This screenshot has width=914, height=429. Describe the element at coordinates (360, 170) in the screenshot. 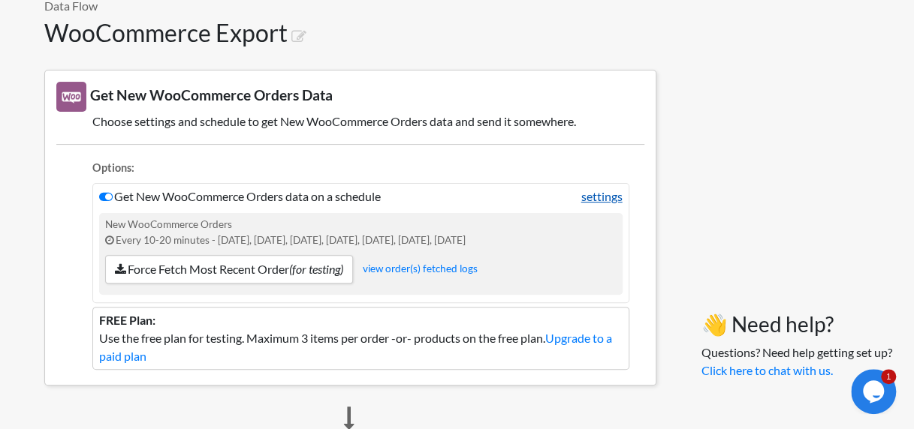

I see `li: Options:` at that location.